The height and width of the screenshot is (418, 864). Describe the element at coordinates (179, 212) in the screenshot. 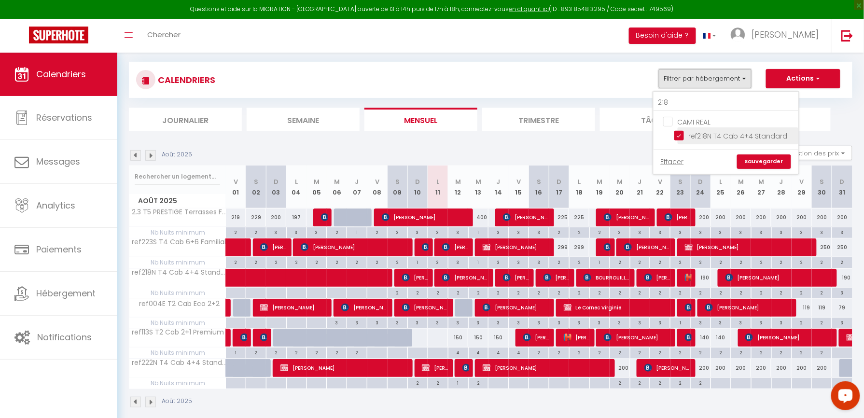

I see `span: 2.3 T5 PRESTIGE Terrasses Fleuries` at that location.